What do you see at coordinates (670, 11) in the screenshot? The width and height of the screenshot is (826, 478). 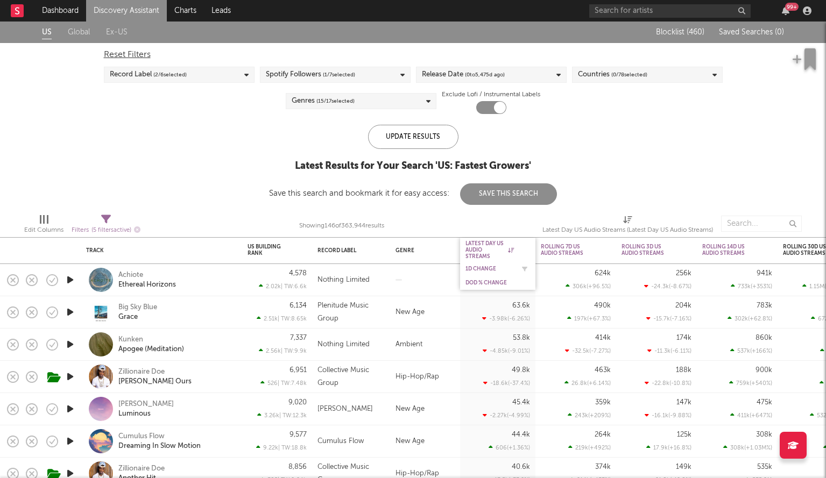 I see `input: Search for artists` at bounding box center [670, 11].